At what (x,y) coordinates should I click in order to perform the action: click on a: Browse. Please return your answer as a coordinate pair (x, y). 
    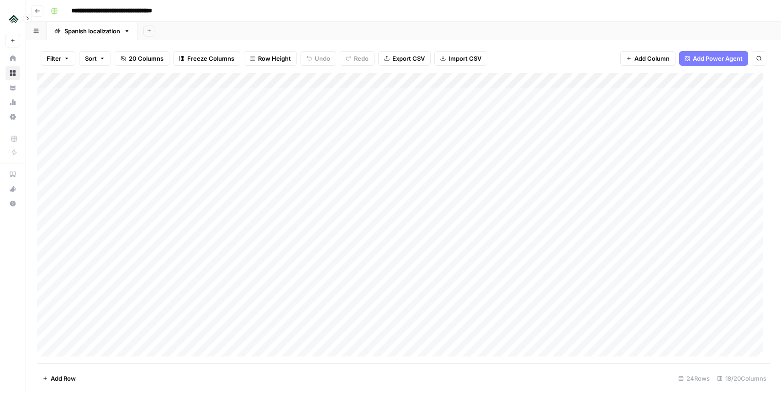
    Looking at the image, I should click on (13, 73).